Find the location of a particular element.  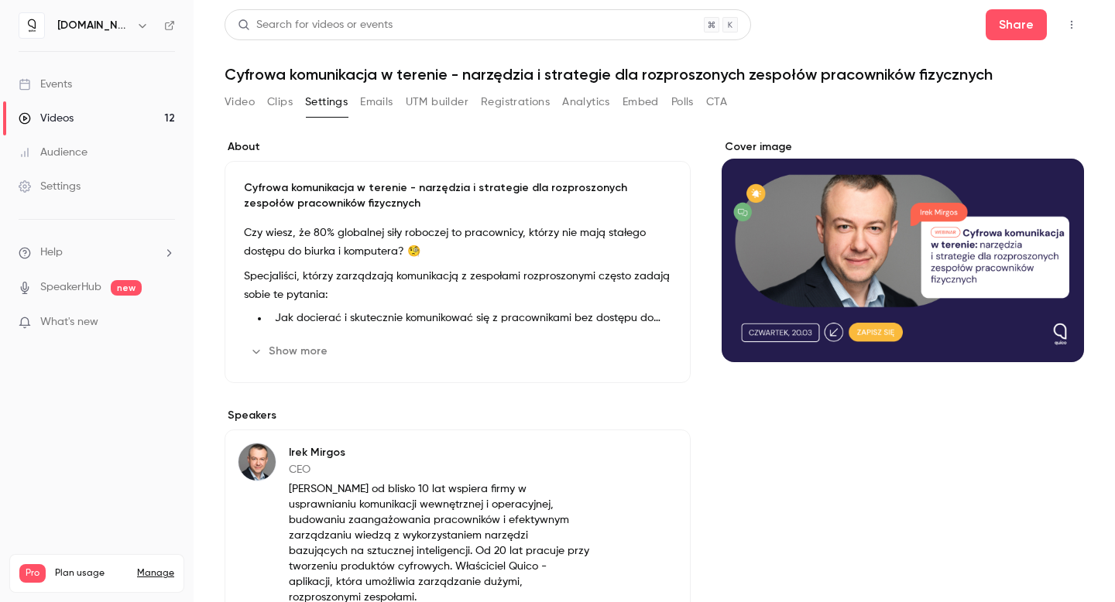

li: help-dropdown-opener is located at coordinates (97, 252).